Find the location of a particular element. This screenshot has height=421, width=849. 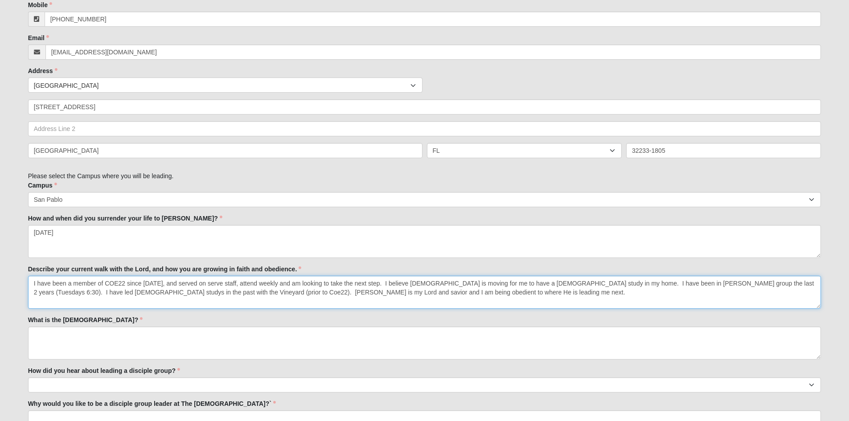

input: Zip is located at coordinates (723, 151).